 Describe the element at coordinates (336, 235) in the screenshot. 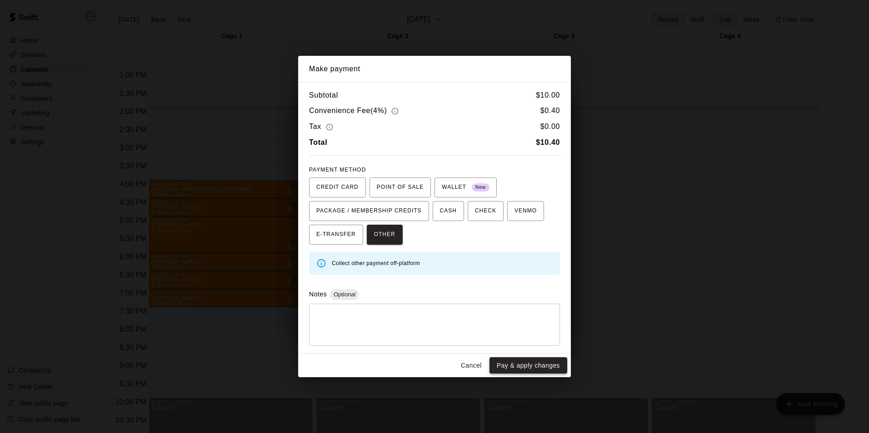

I see `button: E-TRANSFER` at that location.